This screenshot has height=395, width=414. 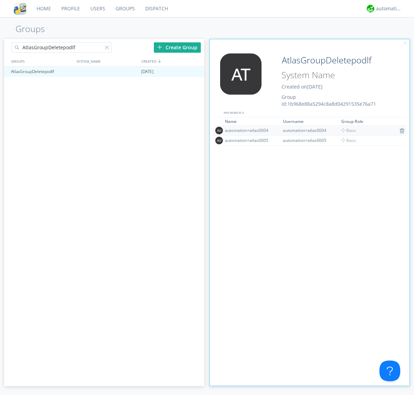 What do you see at coordinates (160, 47) in the screenshot?
I see `img: plus.svg` at bounding box center [160, 47].